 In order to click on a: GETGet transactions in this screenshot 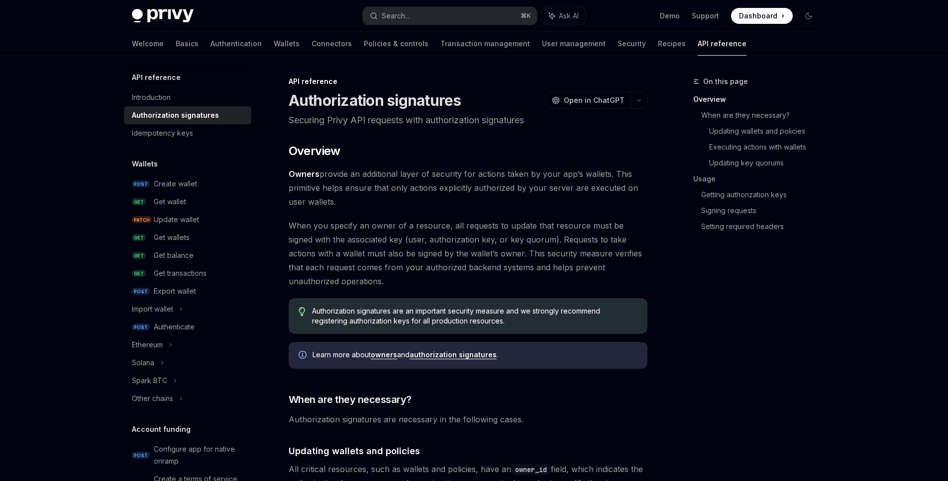, I will do `click(188, 274)`.